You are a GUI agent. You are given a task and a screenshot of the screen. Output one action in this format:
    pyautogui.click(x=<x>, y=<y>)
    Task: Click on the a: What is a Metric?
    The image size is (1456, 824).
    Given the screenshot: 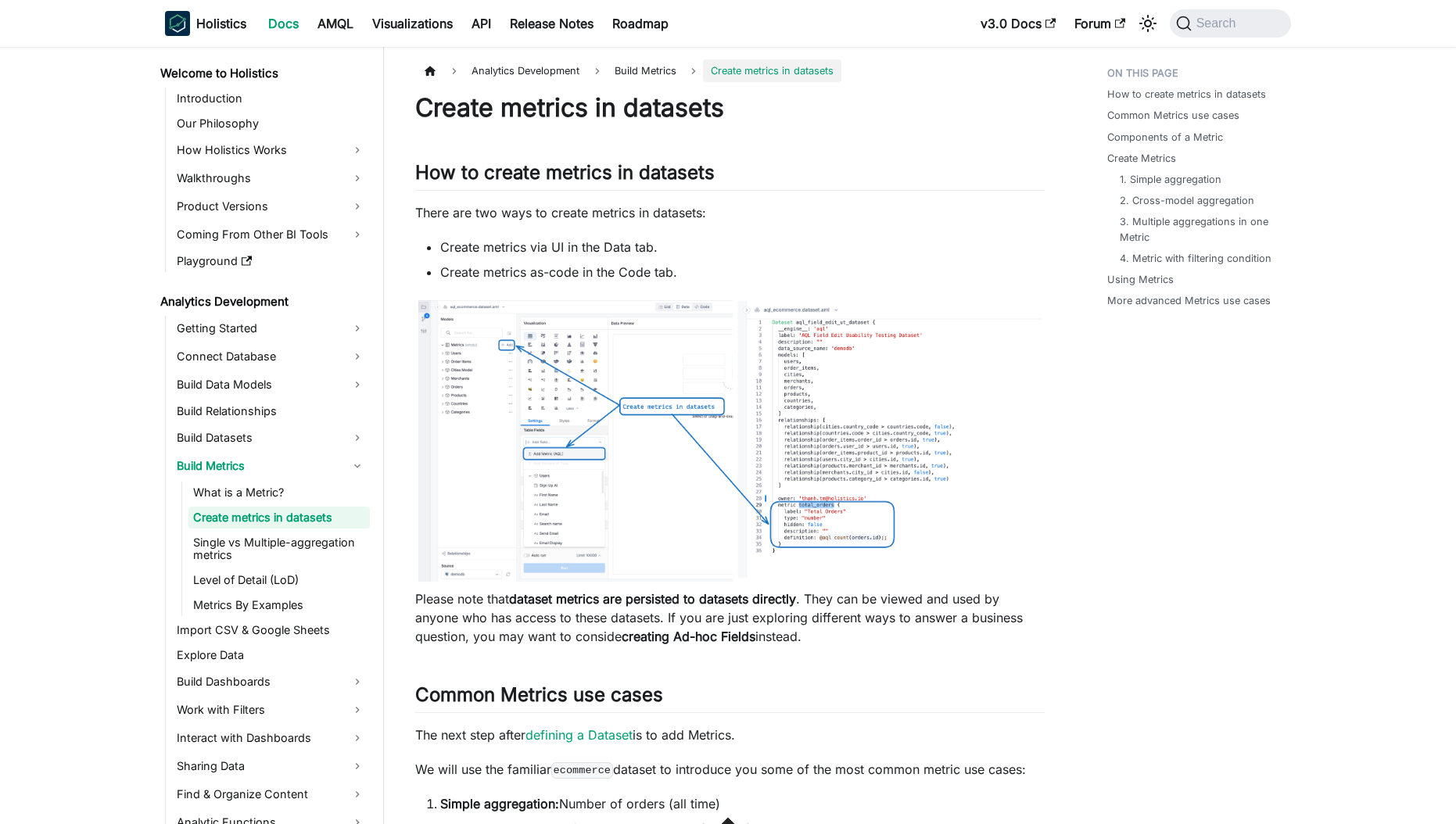 What is the action you would take?
    pyautogui.click(x=279, y=493)
    